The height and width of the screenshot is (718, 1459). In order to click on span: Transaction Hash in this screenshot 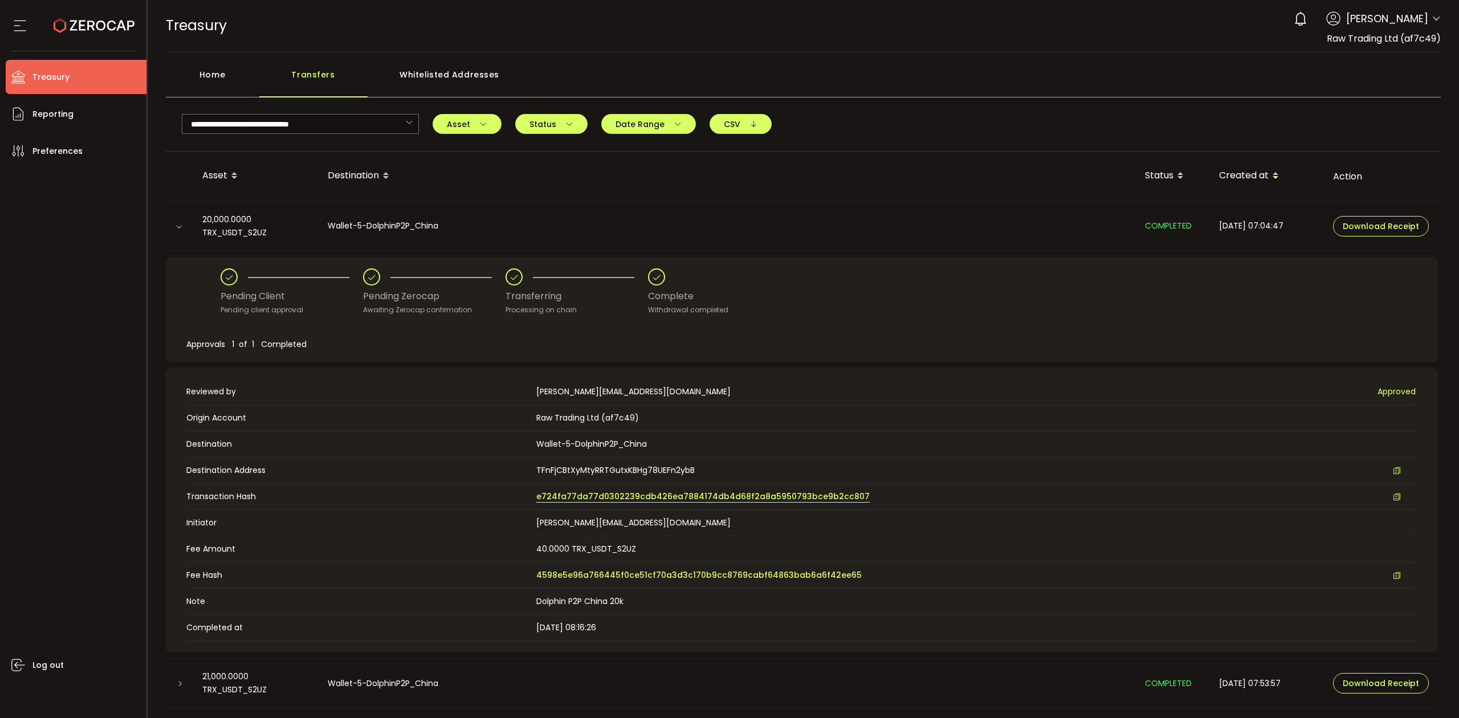, I will do `click(359, 497)`.